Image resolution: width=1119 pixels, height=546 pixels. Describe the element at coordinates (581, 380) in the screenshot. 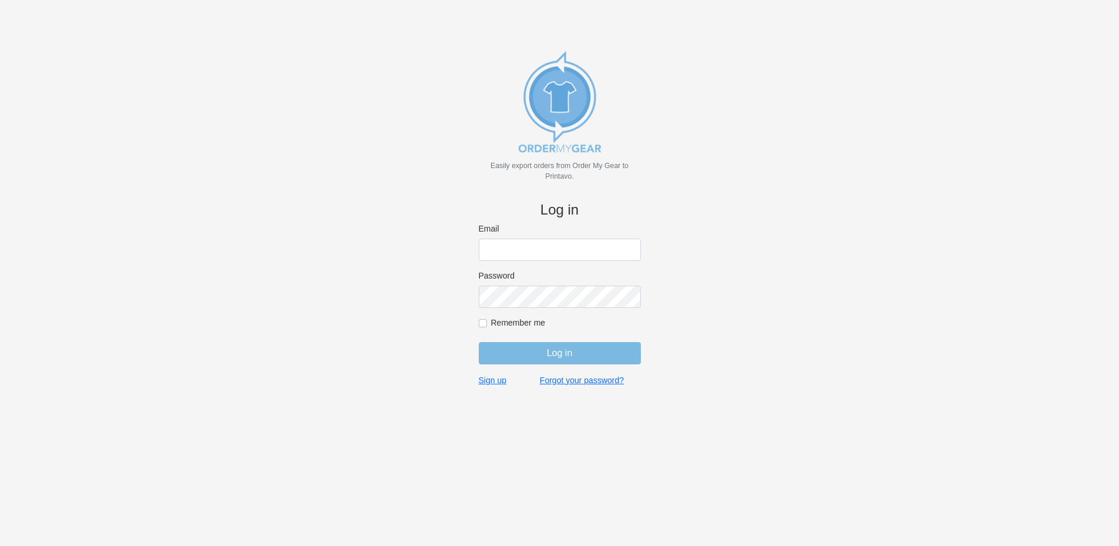

I see `a: Forgot your password?` at that location.